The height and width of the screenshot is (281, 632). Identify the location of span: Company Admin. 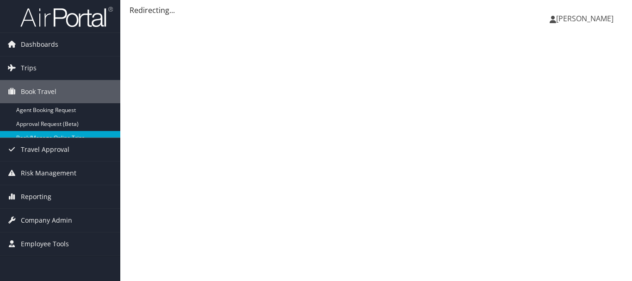
(46, 220).